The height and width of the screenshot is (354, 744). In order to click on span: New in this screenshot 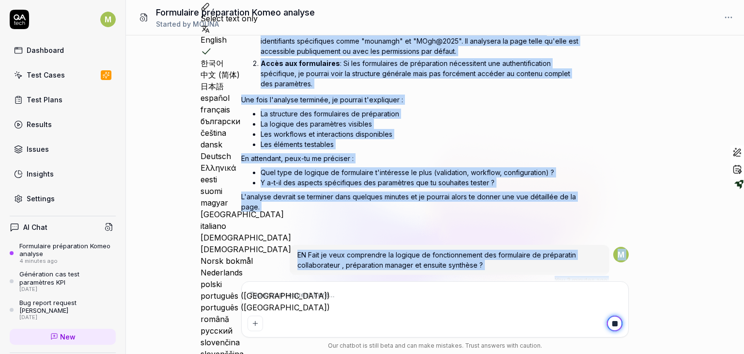, I will do `click(68, 336)`.